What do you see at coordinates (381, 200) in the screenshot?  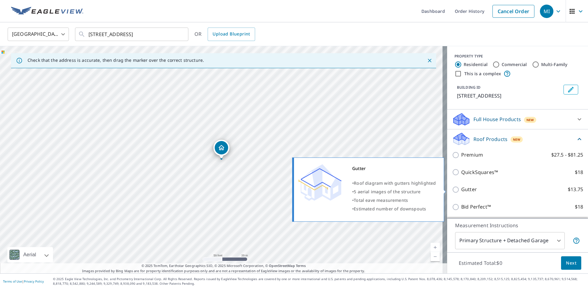 I see `span: Total eave measurements` at bounding box center [381, 200].